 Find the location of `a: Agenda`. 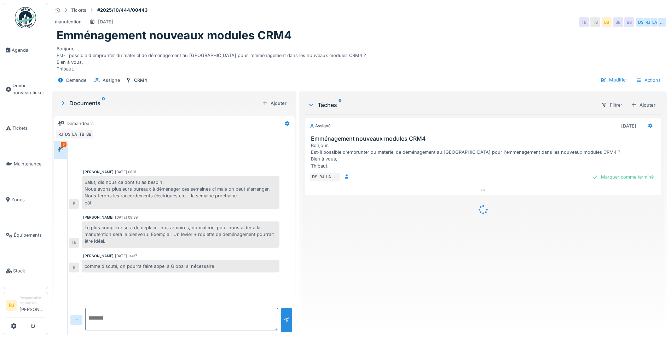

a: Agenda is located at coordinates (25, 50).